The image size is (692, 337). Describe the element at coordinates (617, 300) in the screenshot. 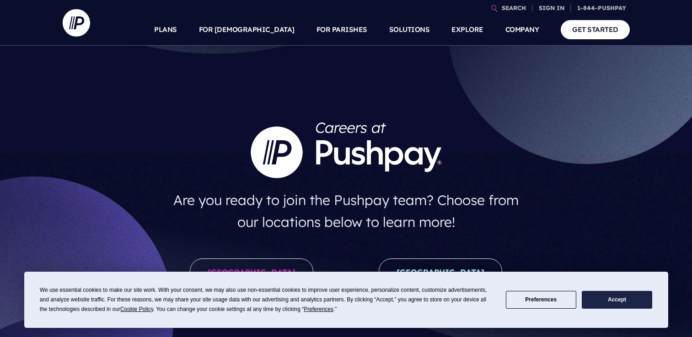

I see `button: Accept` at that location.